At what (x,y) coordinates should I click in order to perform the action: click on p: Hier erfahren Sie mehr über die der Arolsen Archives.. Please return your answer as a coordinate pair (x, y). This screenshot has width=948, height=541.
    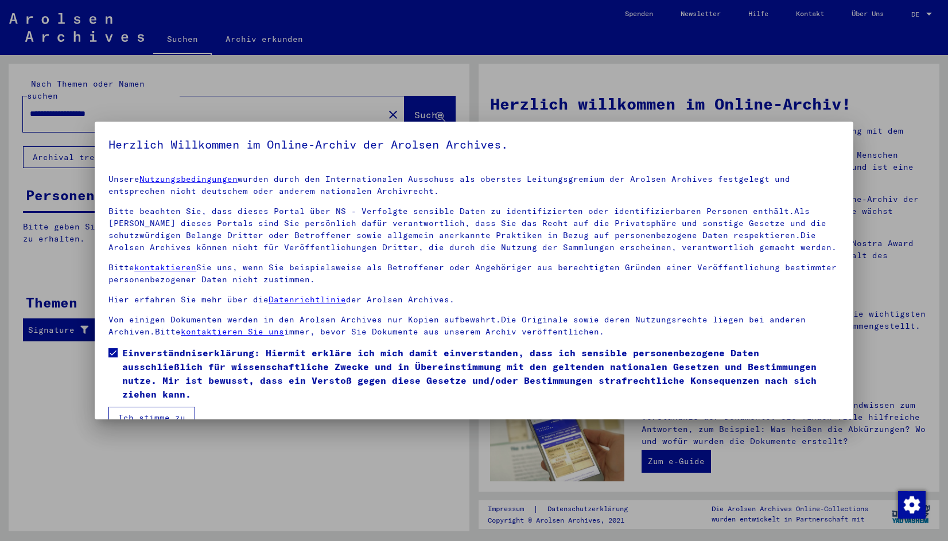
    Looking at the image, I should click on (474, 299).